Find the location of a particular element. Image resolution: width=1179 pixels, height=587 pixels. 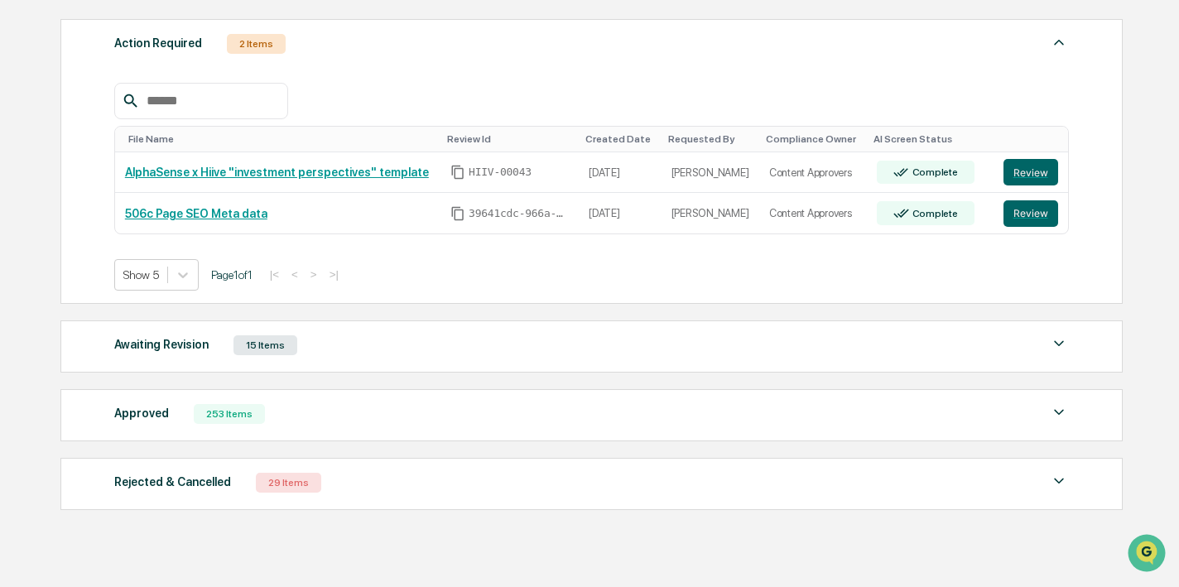

div: 29 Items is located at coordinates (288, 483).